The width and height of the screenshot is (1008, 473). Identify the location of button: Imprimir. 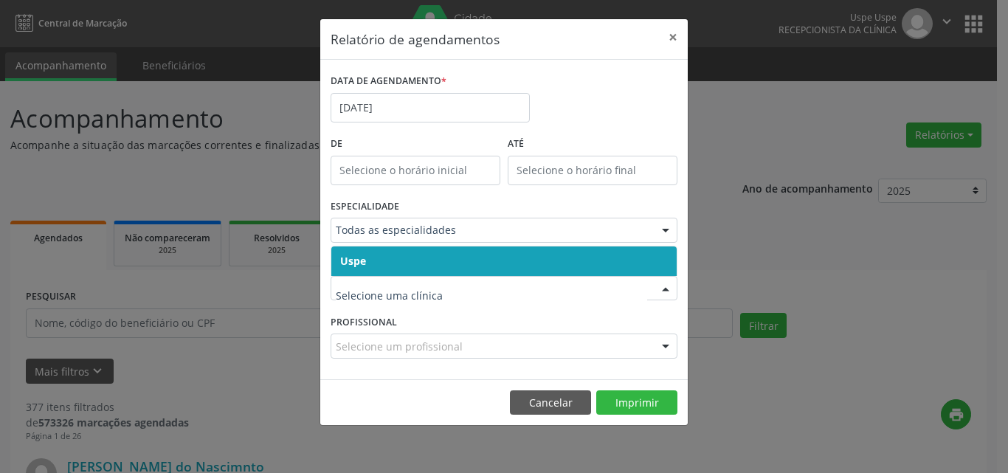
(637, 403).